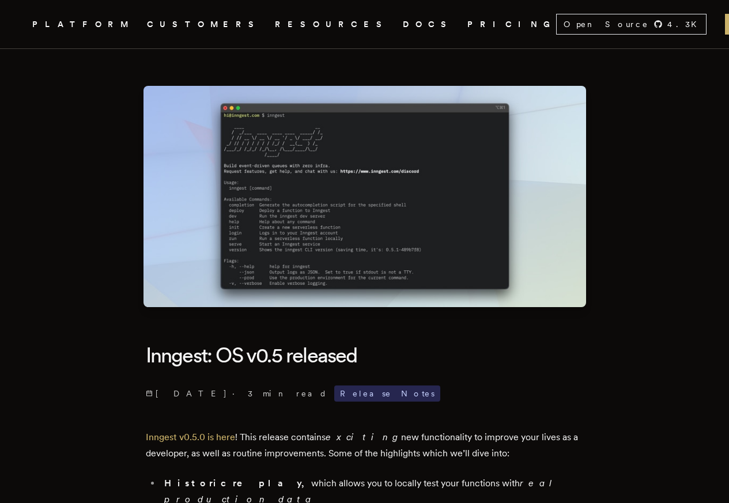 This screenshot has width=729, height=503. I want to click on strong: Historic replay,, so click(237, 483).